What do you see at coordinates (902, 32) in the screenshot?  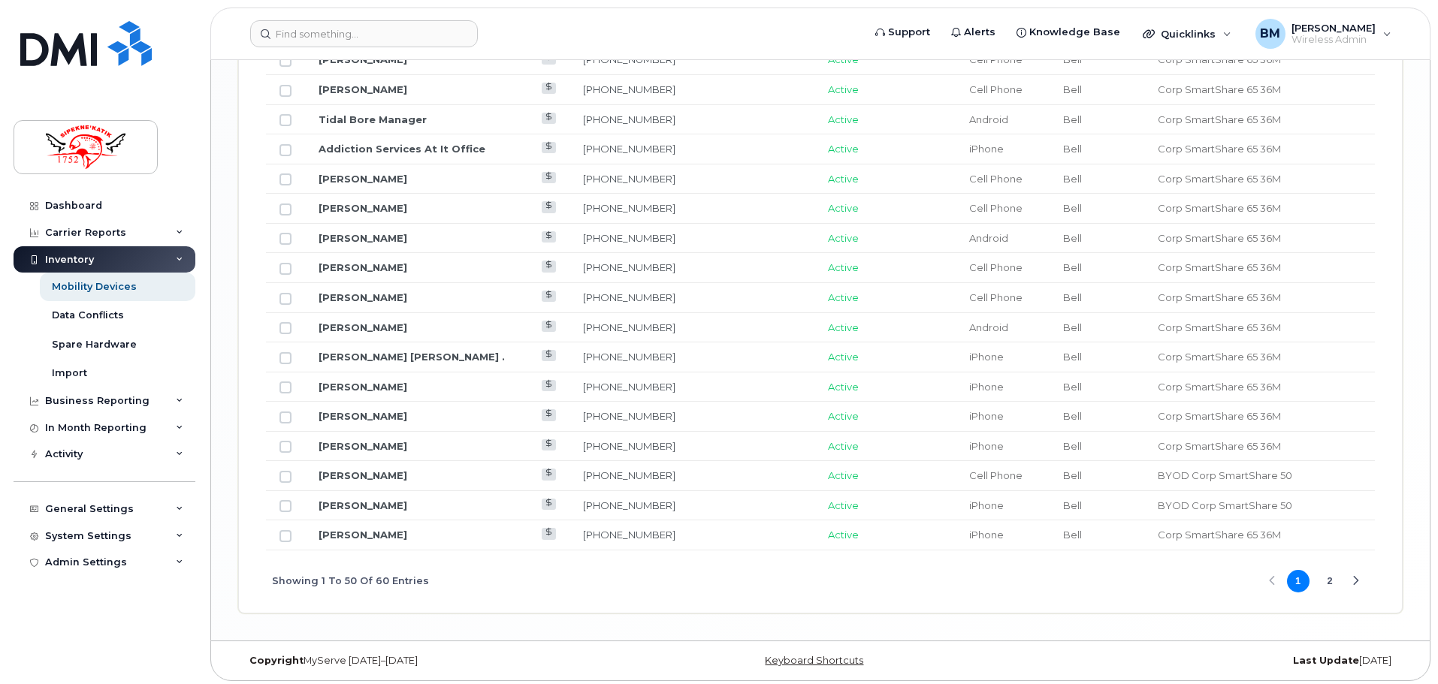 I see `a: Support` at bounding box center [902, 32].